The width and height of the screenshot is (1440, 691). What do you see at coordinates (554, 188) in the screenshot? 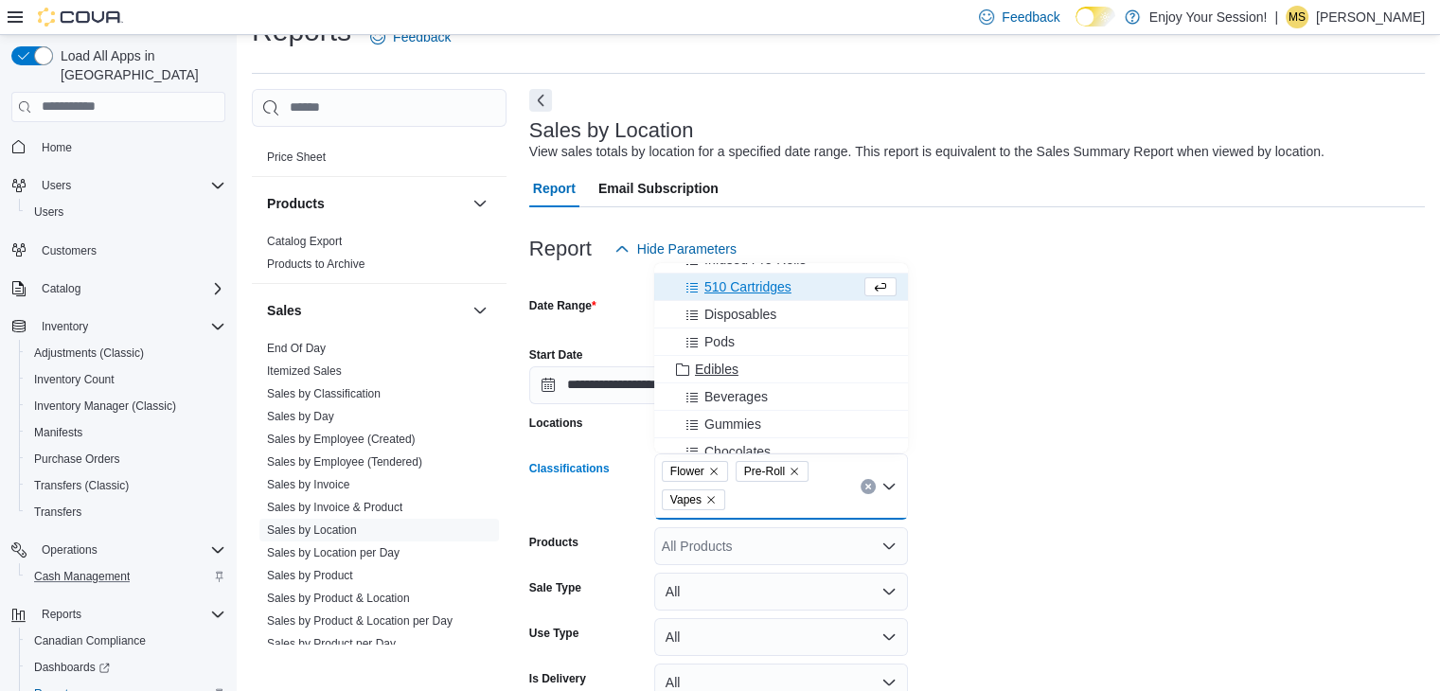
I see `span: Report` at bounding box center [554, 188].